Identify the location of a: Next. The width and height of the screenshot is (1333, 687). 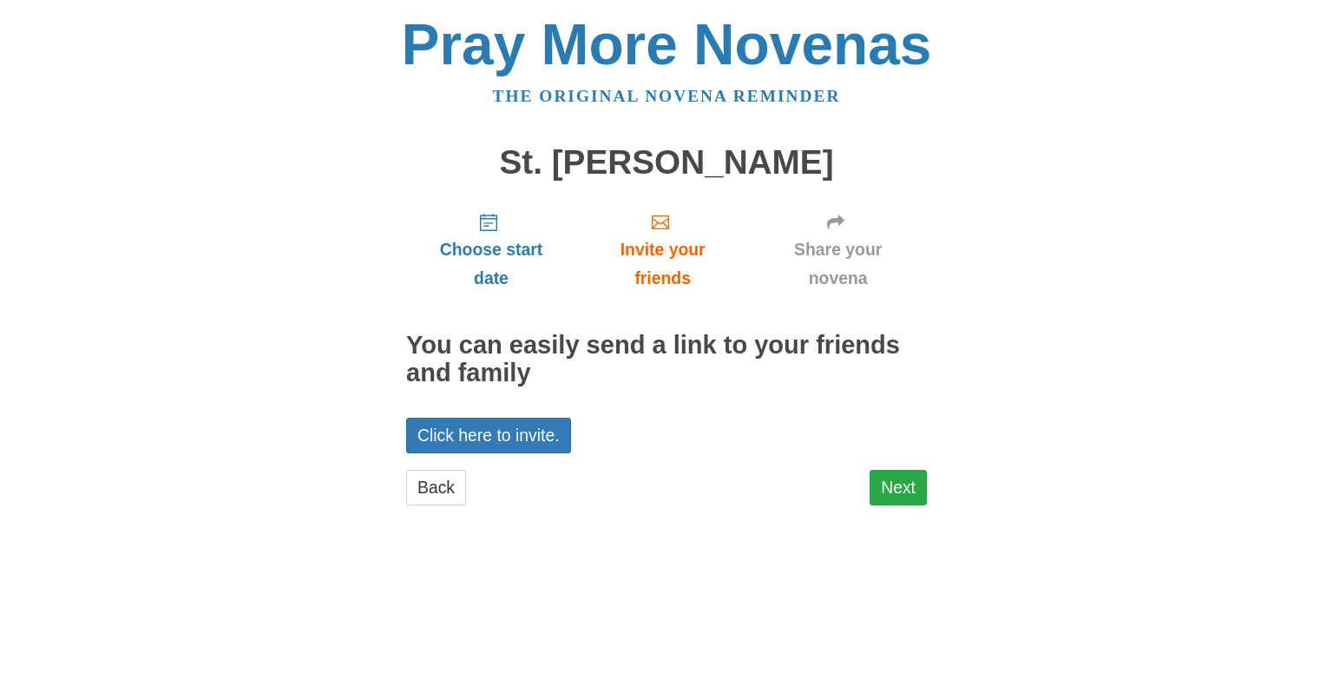
(898, 487).